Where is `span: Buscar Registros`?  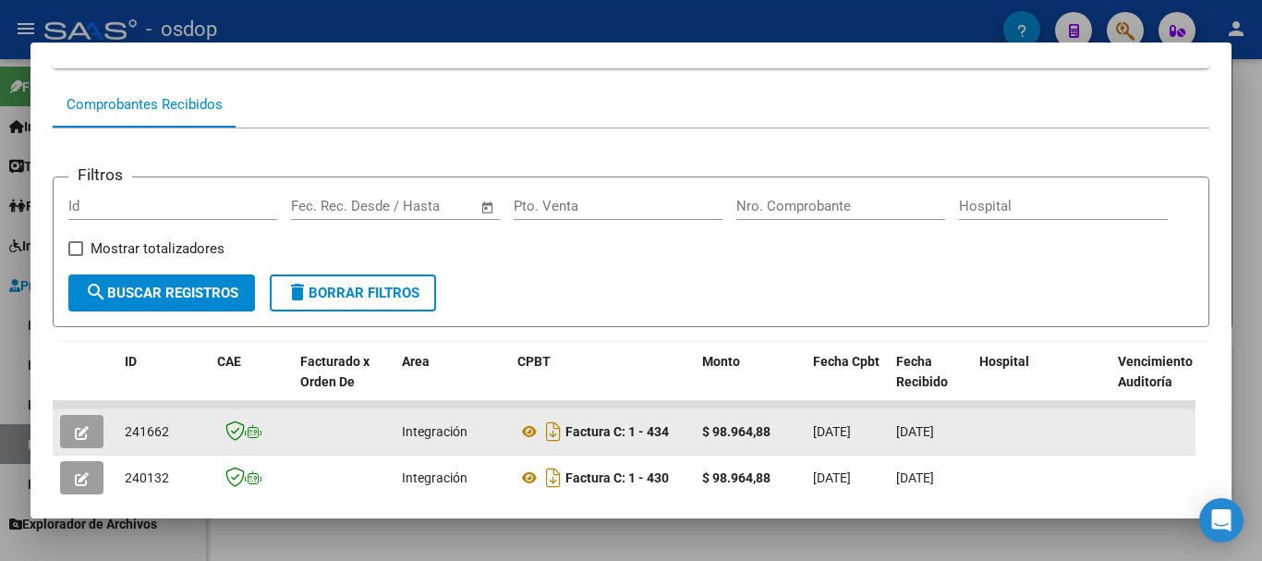
span: Buscar Registros is located at coordinates (162, 293).